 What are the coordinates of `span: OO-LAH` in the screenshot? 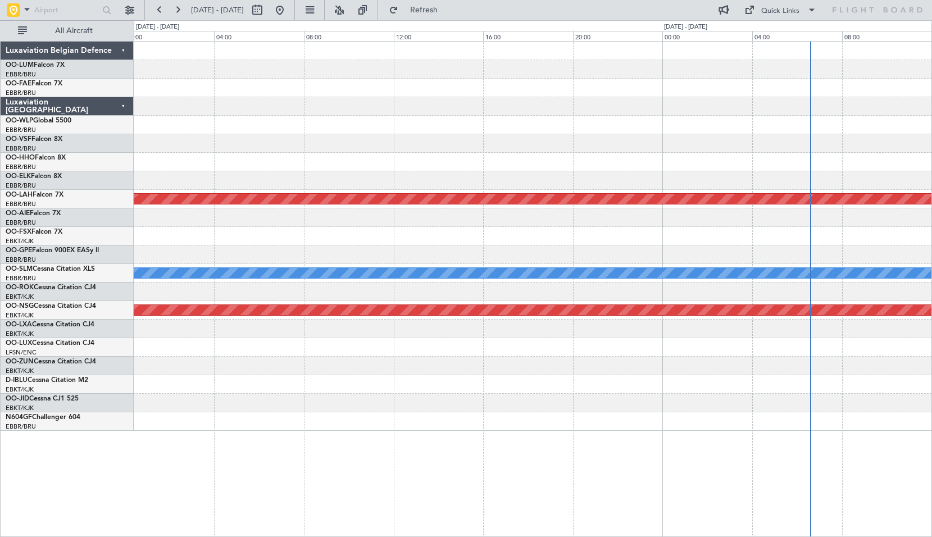 It's located at (19, 195).